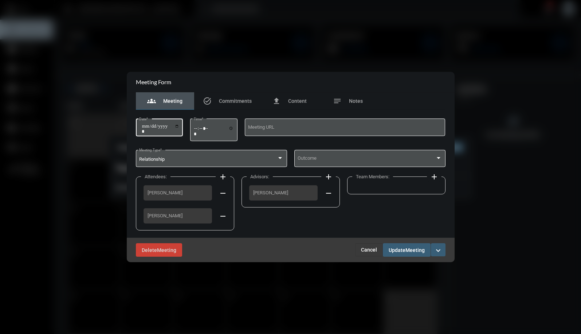 Image resolution: width=581 pixels, height=334 pixels. Describe the element at coordinates (438, 250) in the screenshot. I see `mat-icon: expand_more` at that location.